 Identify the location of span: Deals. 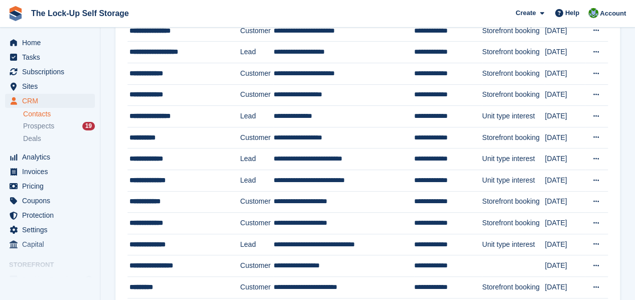
(32, 138).